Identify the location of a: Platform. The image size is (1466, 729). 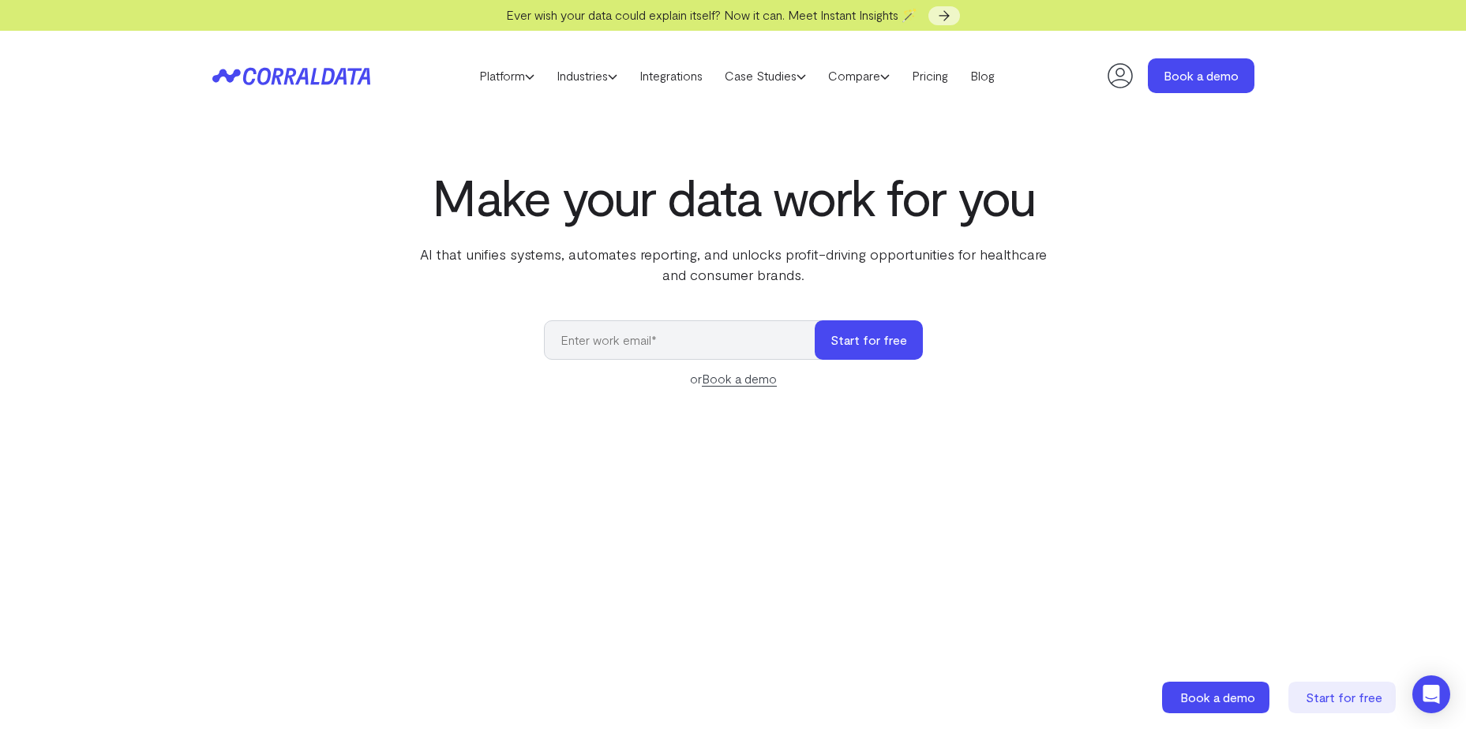
(507, 76).